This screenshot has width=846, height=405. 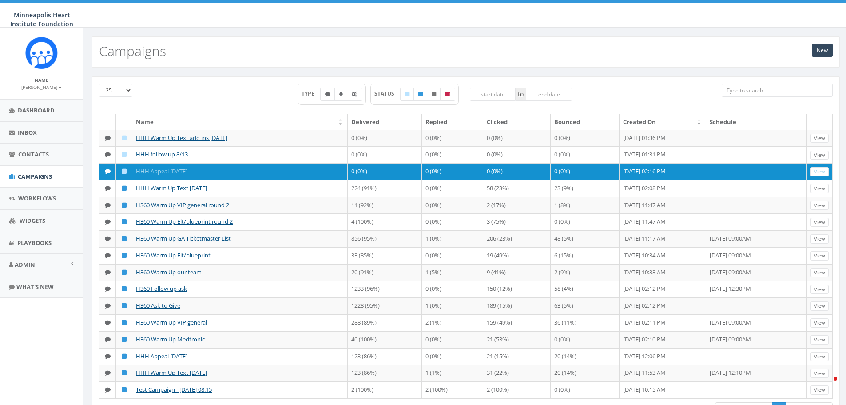 I want to click on td: 6 (15%), so click(x=585, y=255).